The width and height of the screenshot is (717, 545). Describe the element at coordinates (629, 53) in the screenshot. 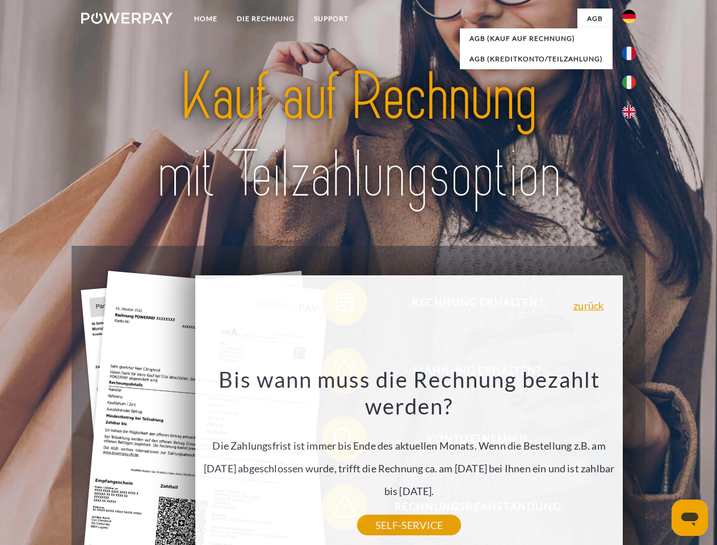

I see `img: fr` at that location.